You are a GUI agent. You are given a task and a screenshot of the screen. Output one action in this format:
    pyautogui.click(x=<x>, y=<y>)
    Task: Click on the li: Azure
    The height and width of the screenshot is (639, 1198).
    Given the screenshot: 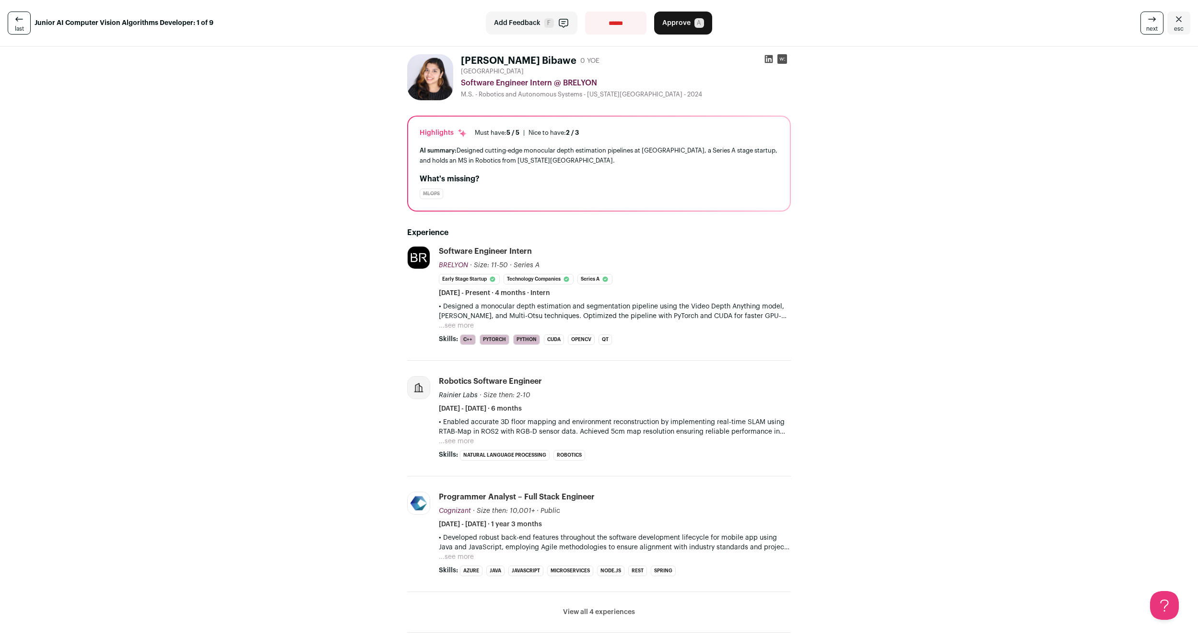 What is the action you would take?
    pyautogui.click(x=471, y=571)
    